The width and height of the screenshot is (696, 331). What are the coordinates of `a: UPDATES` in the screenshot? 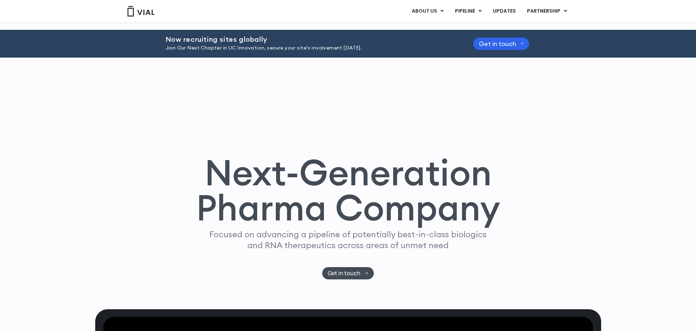 It's located at (504, 11).